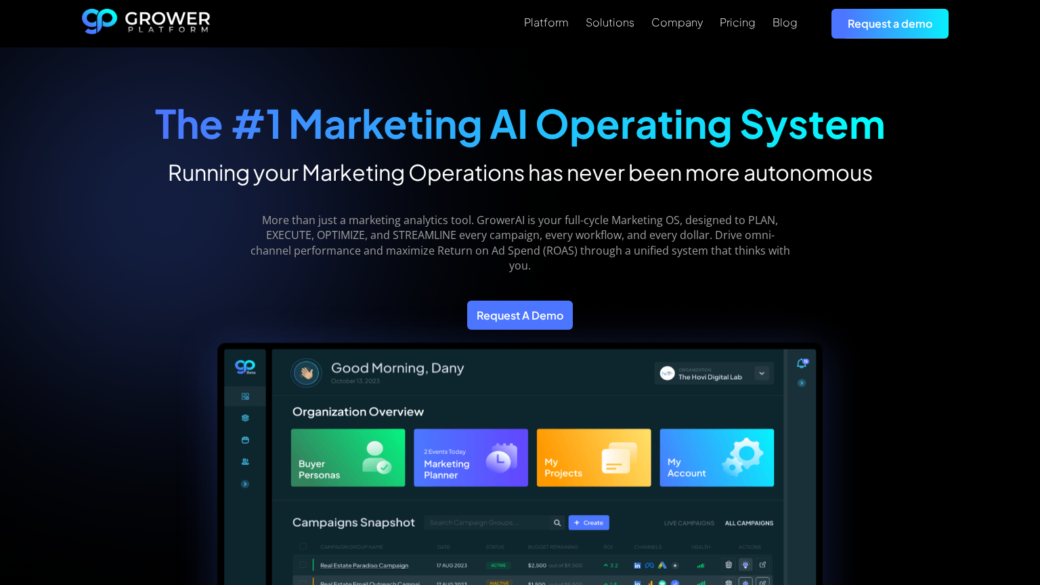 This screenshot has width=1040, height=585. I want to click on a: home, so click(146, 24).